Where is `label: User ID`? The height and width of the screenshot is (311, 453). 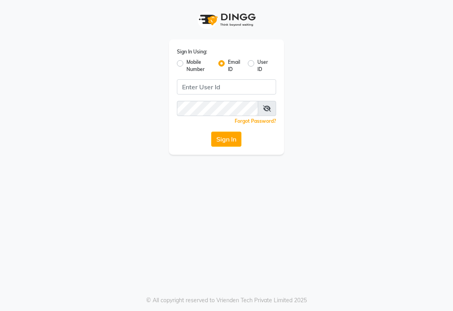 label: User ID is located at coordinates (263, 66).